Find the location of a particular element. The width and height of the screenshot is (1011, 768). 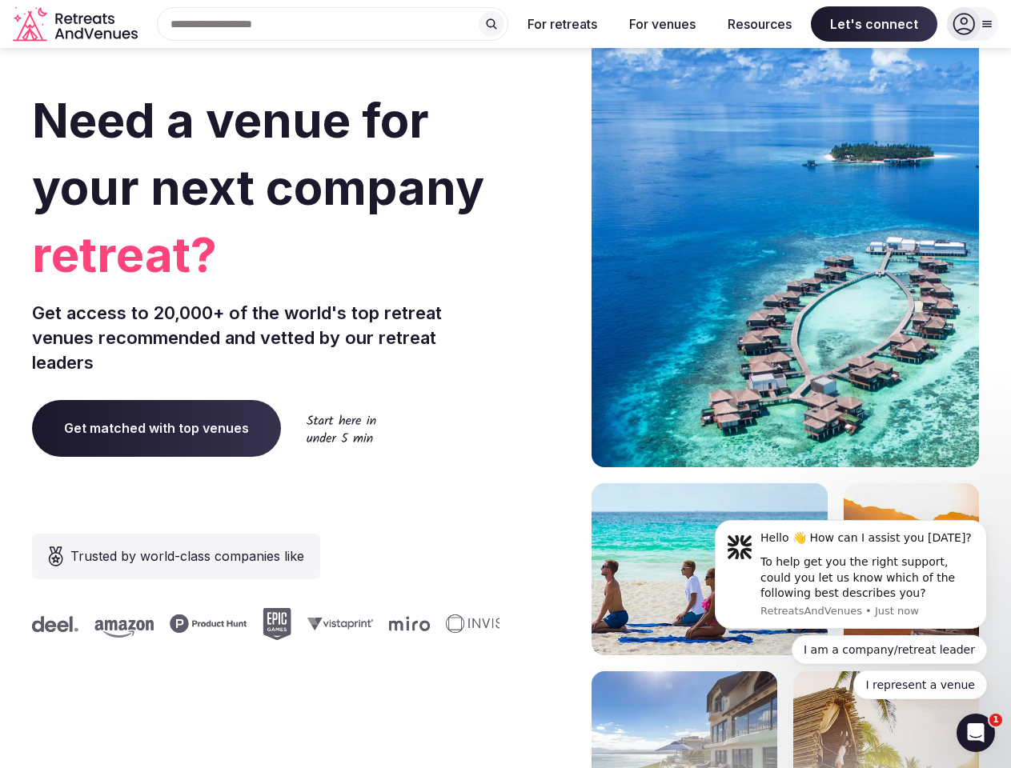

p: Message from RetreatsAndVenues, sent Just now is located at coordinates (177, 106).